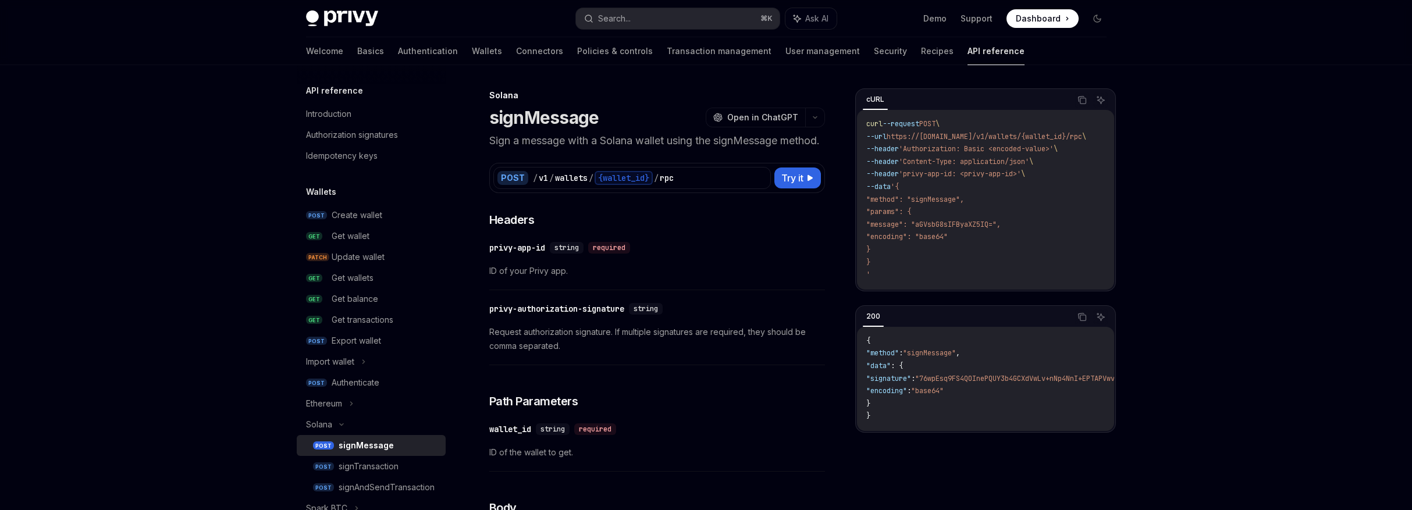 The width and height of the screenshot is (1412, 510). I want to click on a: POSTsignMessage, so click(371, 446).